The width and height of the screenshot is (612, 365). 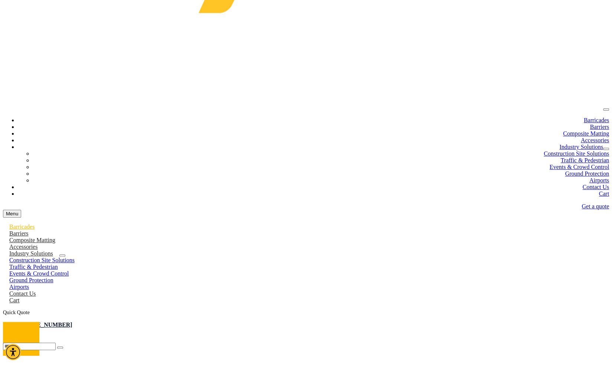 What do you see at coordinates (12, 213) in the screenshot?
I see `span: Menu` at bounding box center [12, 213].